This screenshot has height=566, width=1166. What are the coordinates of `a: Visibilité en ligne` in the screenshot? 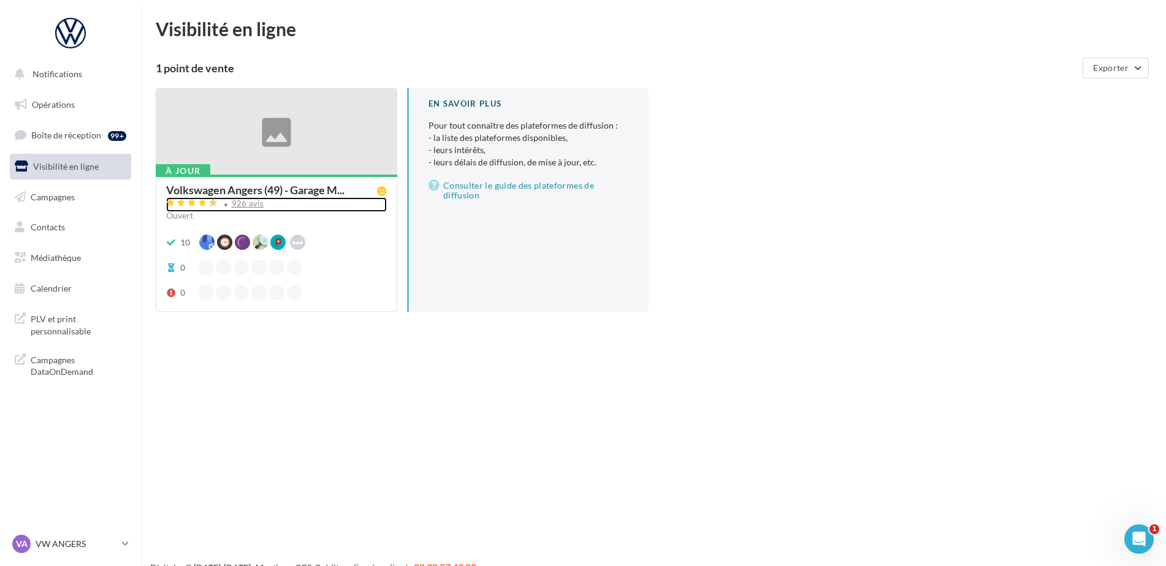 It's located at (70, 167).